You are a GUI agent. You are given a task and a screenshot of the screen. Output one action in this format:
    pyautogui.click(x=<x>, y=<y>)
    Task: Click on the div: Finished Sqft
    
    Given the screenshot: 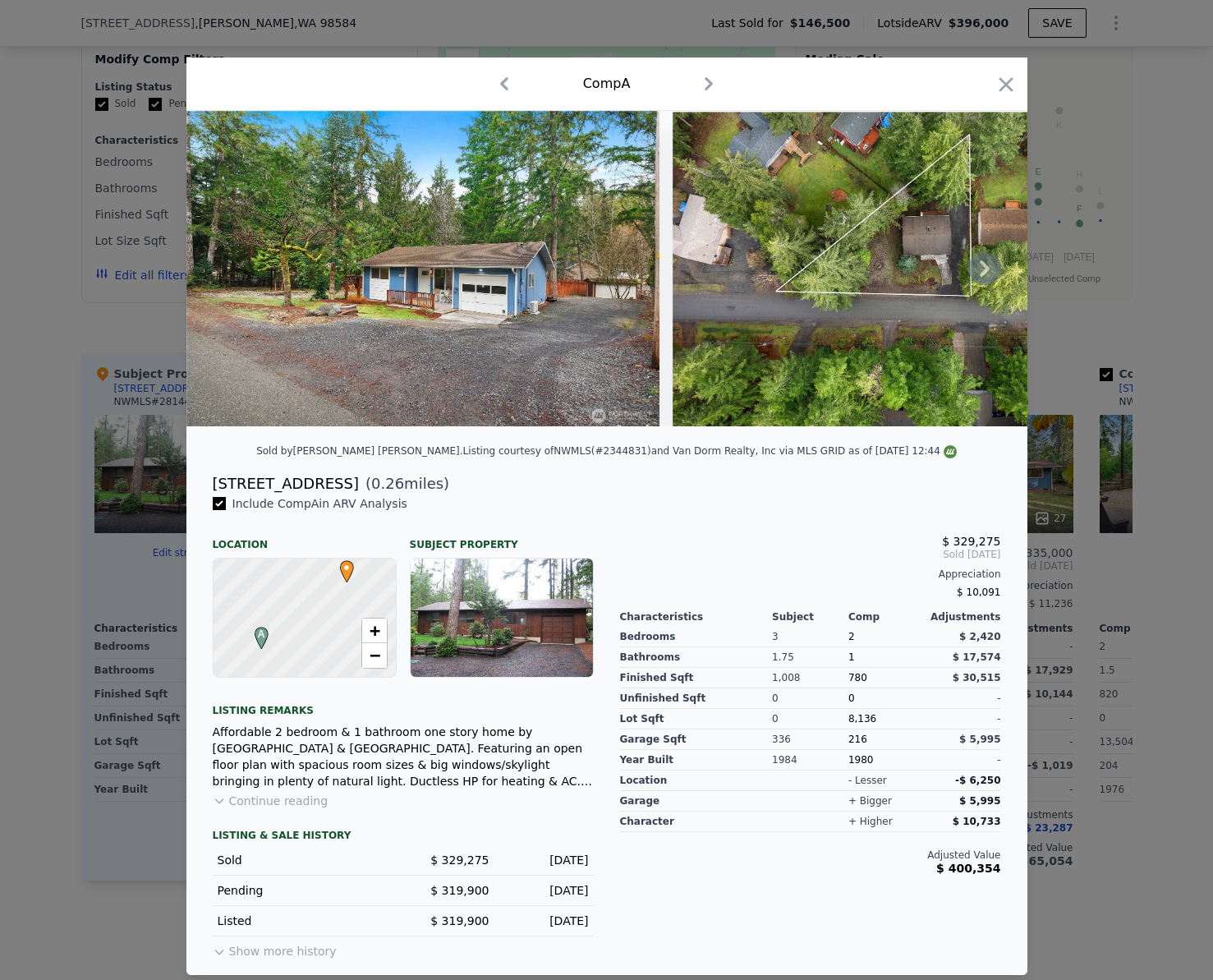 What is the action you would take?
    pyautogui.click(x=697, y=677)
    